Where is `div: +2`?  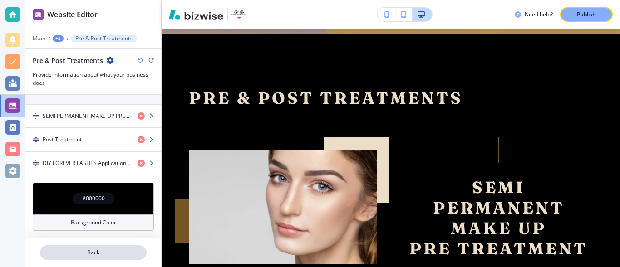
div: +2 is located at coordinates (58, 39).